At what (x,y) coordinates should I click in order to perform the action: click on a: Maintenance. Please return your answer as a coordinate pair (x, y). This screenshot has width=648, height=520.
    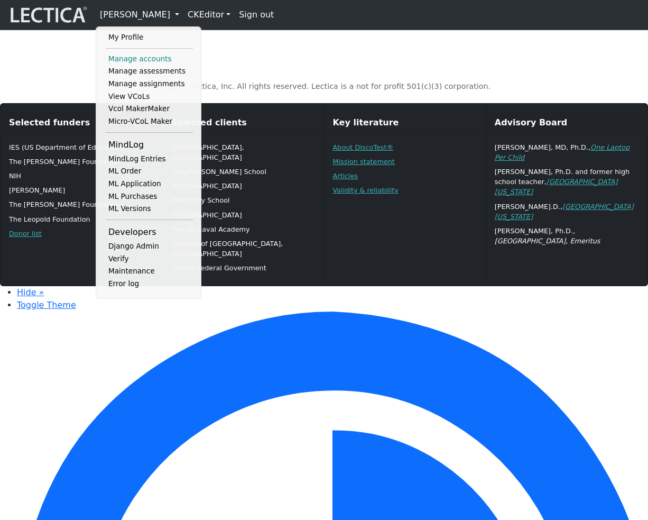
    Looking at the image, I should click on (149, 271).